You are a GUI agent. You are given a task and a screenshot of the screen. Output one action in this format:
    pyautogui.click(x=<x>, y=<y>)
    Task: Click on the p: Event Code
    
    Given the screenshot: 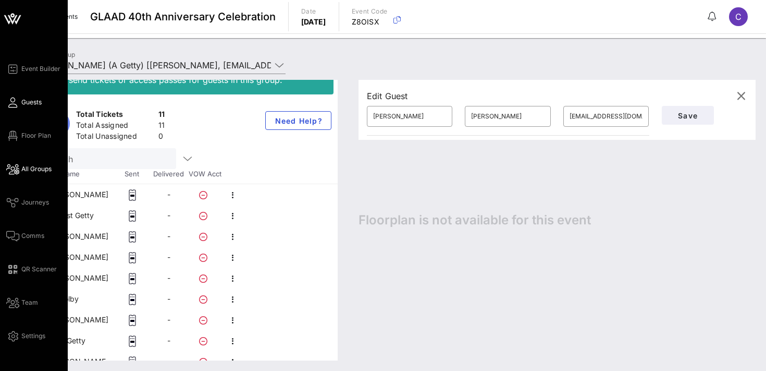 What is the action you would take?
    pyautogui.click(x=370, y=11)
    